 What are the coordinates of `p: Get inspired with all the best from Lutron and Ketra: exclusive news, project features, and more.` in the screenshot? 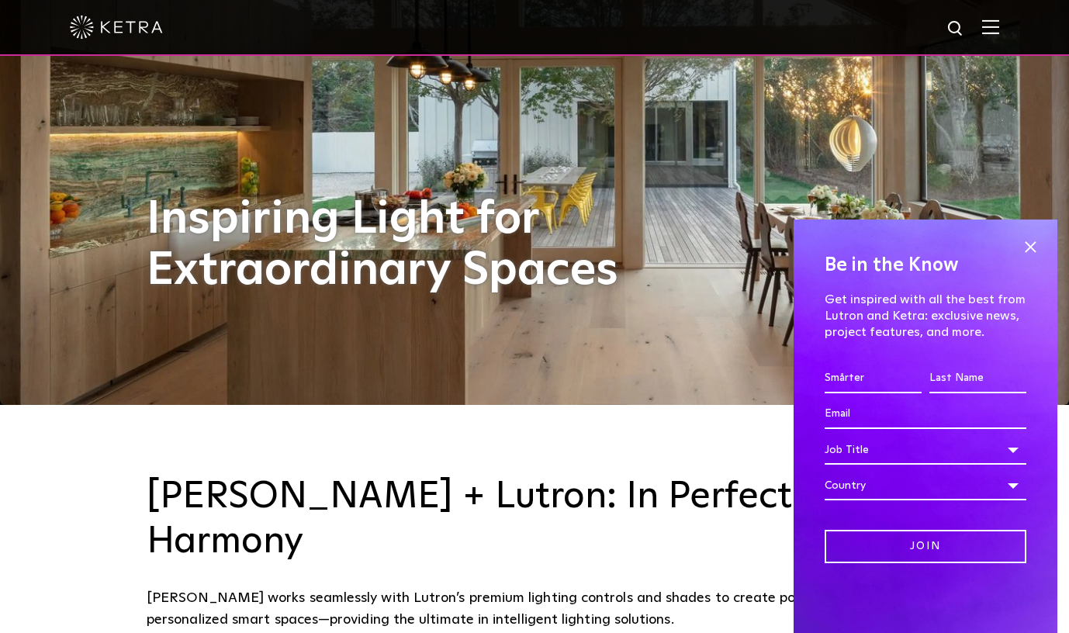 It's located at (926, 316).